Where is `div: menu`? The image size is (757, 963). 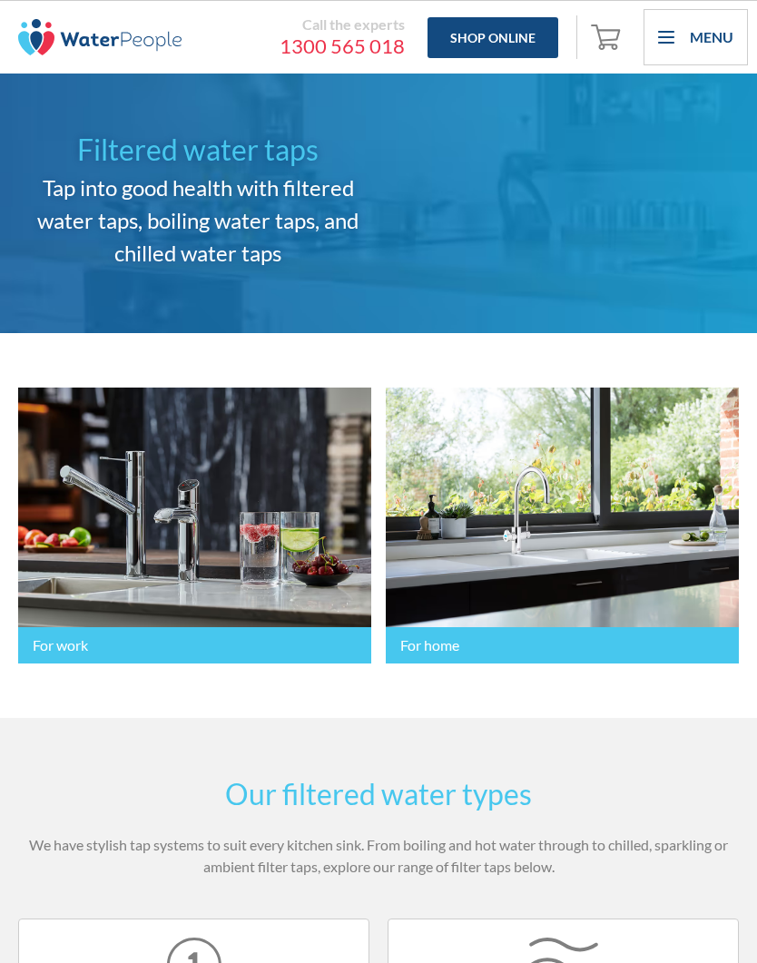 div: menu is located at coordinates (695, 37).